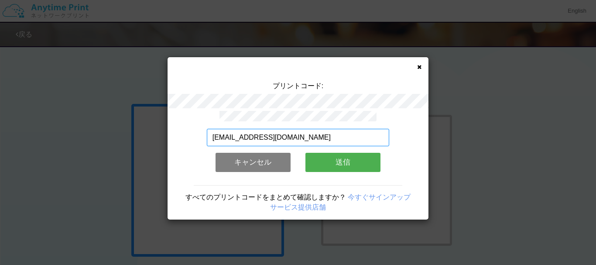  What do you see at coordinates (298, 86) in the screenshot?
I see `span: プリントコード:` at bounding box center [298, 86].